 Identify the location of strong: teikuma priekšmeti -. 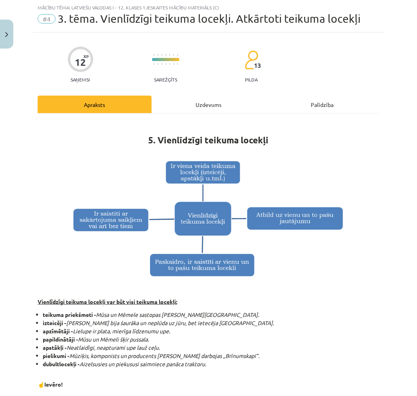
(69, 314).